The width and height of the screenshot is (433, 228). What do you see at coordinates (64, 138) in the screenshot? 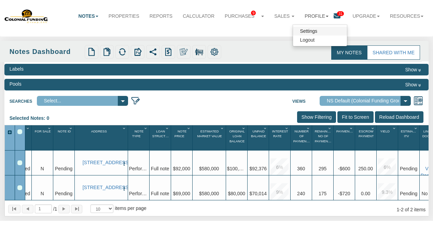
I see `div: Note Id Sort None` at bounding box center [64, 138].